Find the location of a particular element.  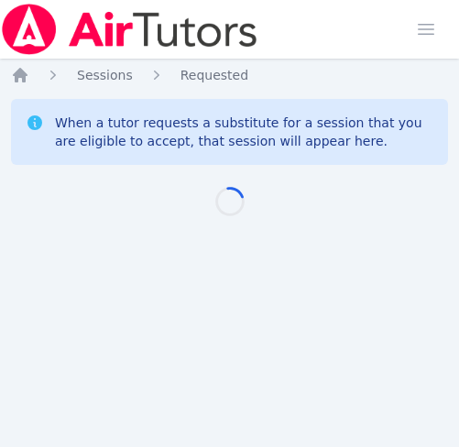

span: Sessions is located at coordinates (104, 75).